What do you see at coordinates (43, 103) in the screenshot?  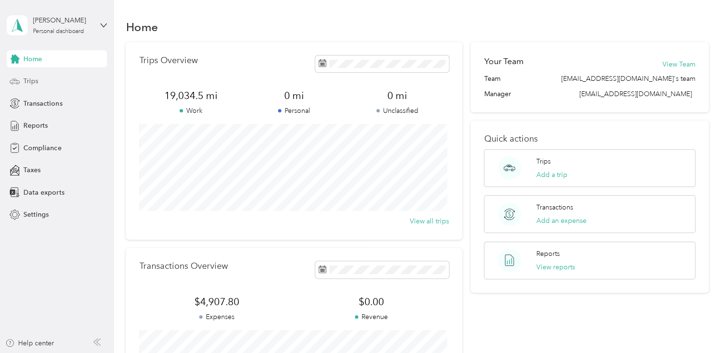 I see `span: Transactions` at bounding box center [43, 103].